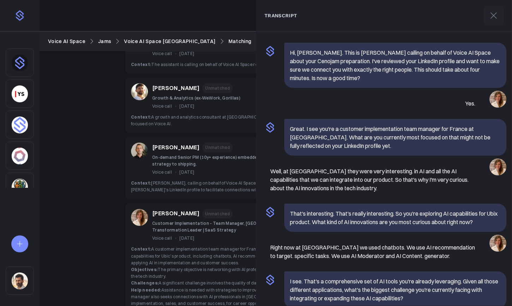 The image size is (512, 306). Describe the element at coordinates (139, 92) in the screenshot. I see `img: 39163967ef0298a610be94f09e8280f035a73899.jpg` at that location.